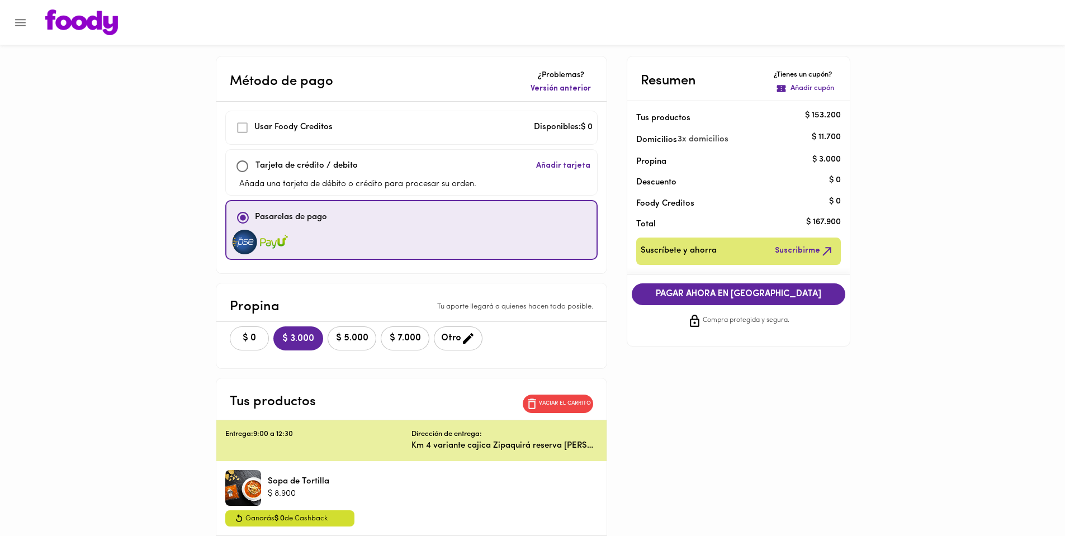 The image size is (1065, 536). What do you see at coordinates (805, 88) in the screenshot?
I see `button: Añadir cupón` at bounding box center [805, 88].